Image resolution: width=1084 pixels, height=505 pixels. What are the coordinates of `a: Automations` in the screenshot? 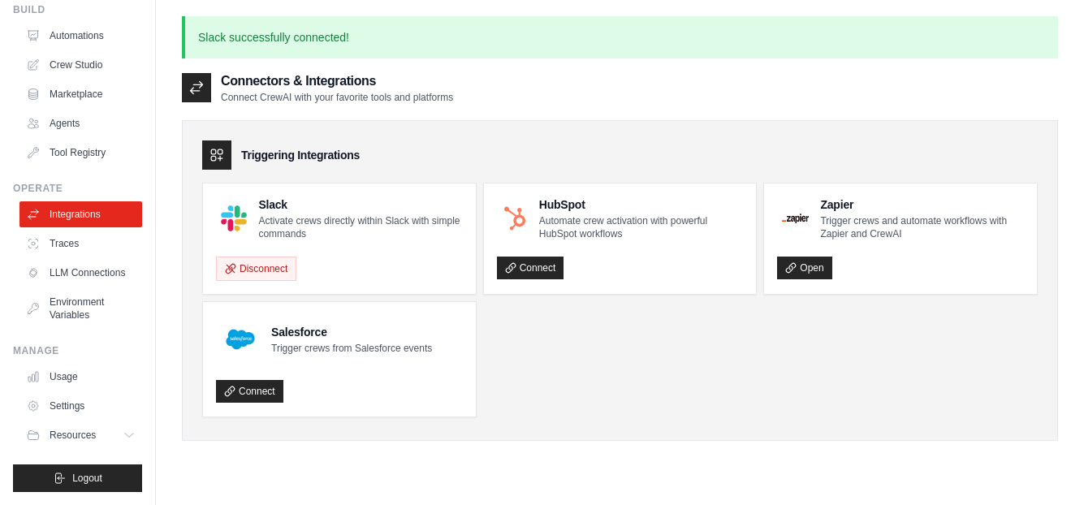 It's located at (80, 36).